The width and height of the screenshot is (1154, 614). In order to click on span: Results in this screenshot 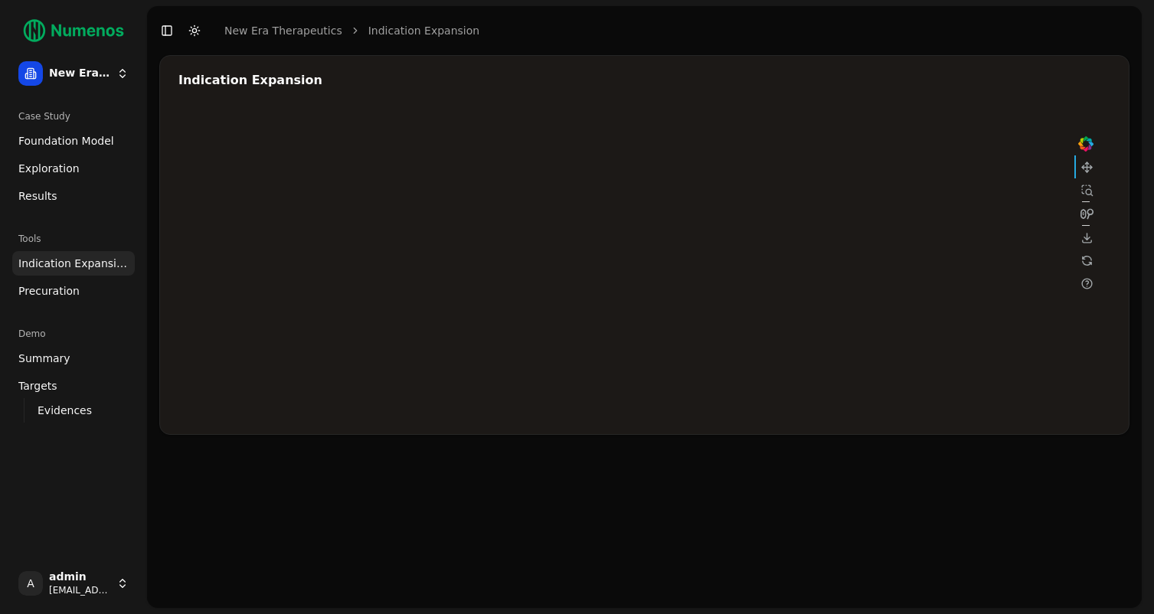, I will do `click(38, 196)`.